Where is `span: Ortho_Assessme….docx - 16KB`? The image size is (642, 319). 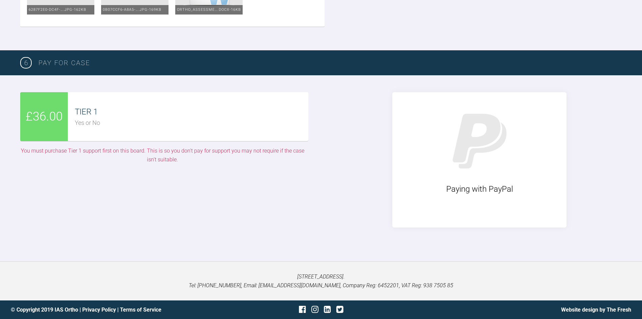 span: Ortho_Assessme….docx - 16KB is located at coordinates (209, 9).